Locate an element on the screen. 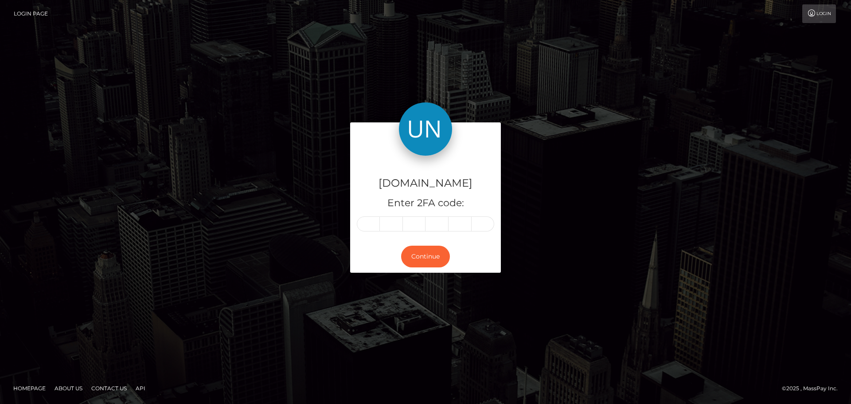  button: Continue is located at coordinates (426, 256).